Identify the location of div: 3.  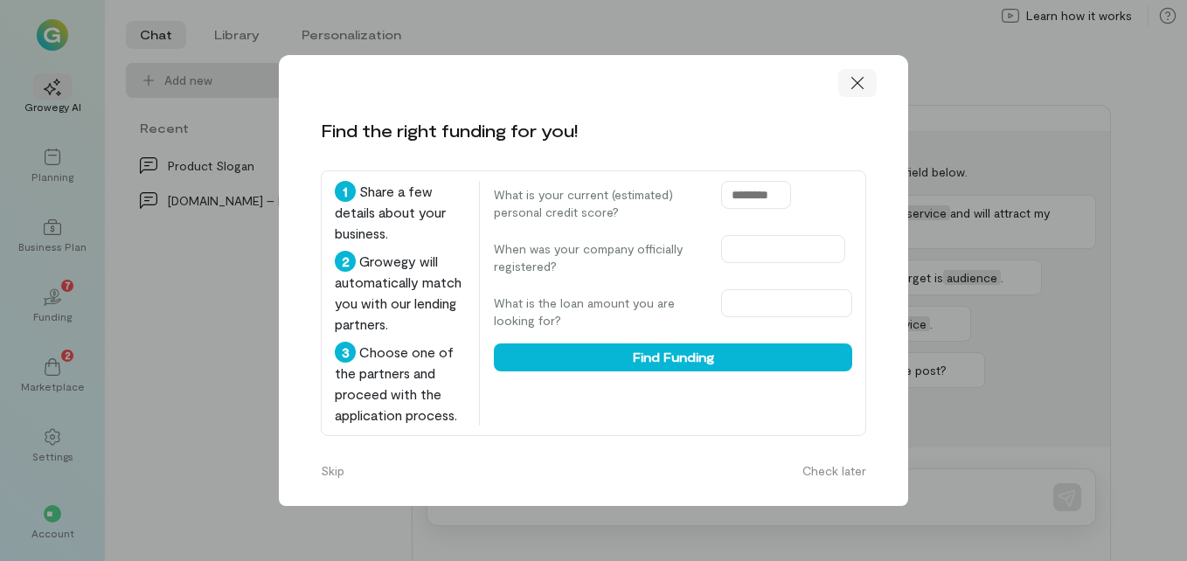
(345, 352).